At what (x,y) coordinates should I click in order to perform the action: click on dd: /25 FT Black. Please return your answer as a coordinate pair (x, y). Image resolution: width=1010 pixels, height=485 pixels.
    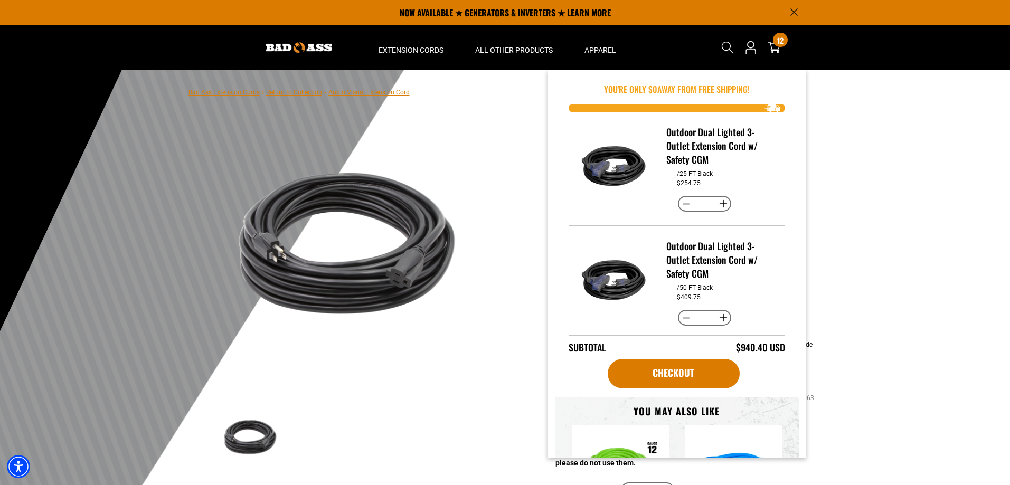
    Looking at the image, I should click on (695, 174).